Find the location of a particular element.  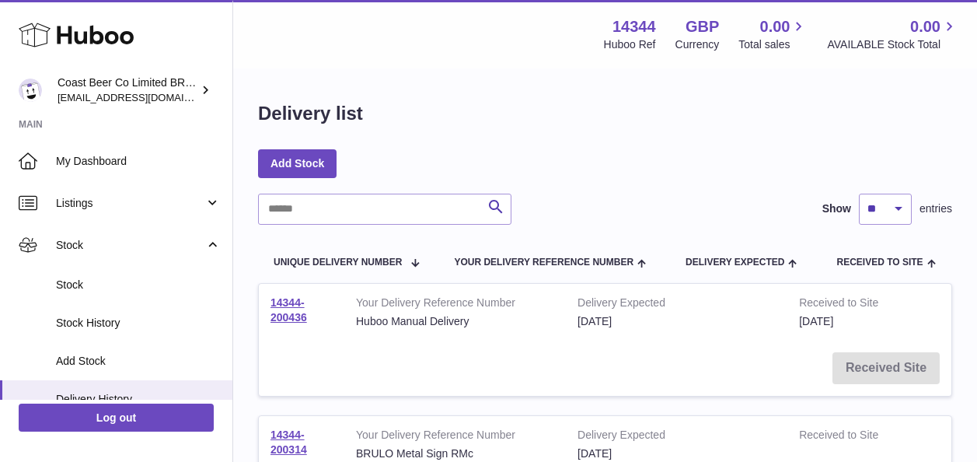

span: Received to Site is located at coordinates (879, 262).